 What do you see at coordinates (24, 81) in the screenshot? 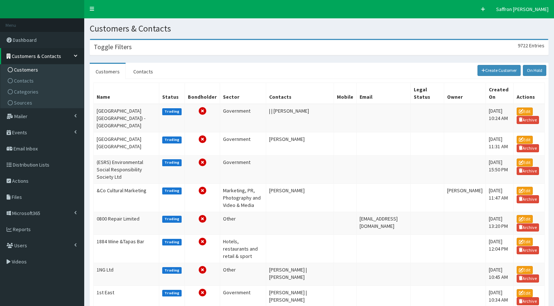
I see `span: Contacts` at bounding box center [24, 81].